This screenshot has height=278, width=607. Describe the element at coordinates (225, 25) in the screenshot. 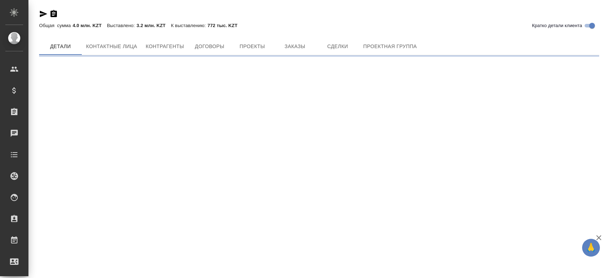

I see `p: 772 тыс. KZT` at that location.